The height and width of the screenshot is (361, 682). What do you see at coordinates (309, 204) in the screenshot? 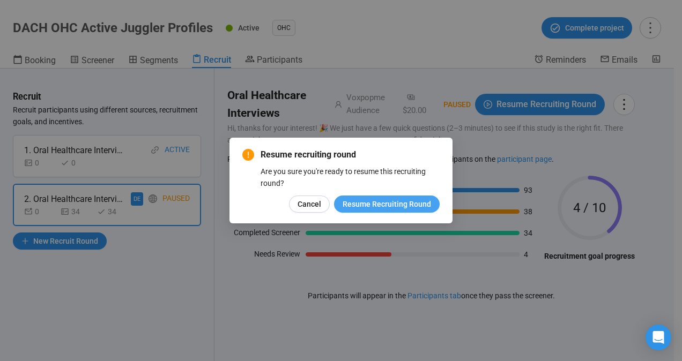
I see `span: Cancel` at bounding box center [309, 204].